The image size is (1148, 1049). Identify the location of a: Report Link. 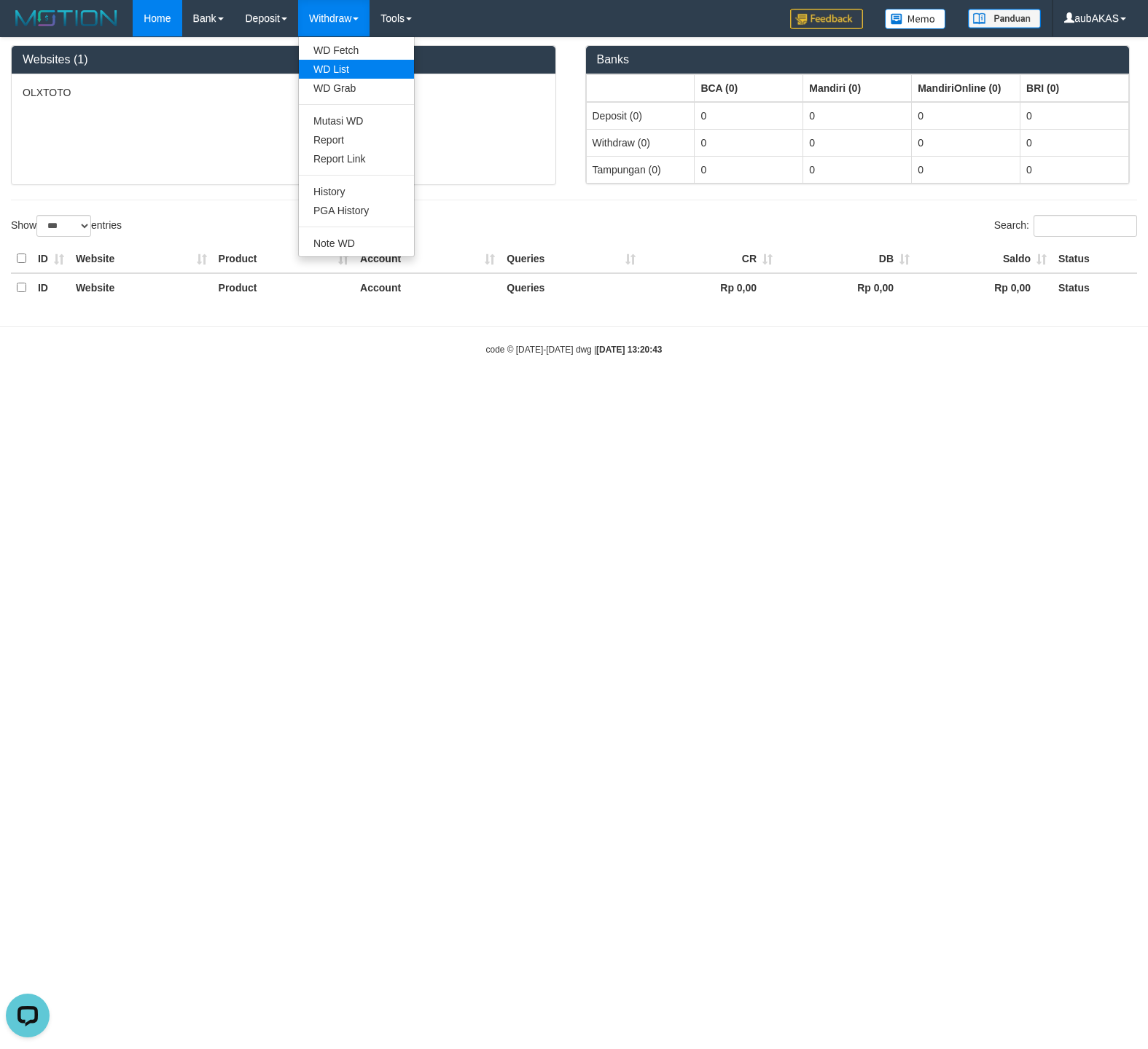
(356, 159).